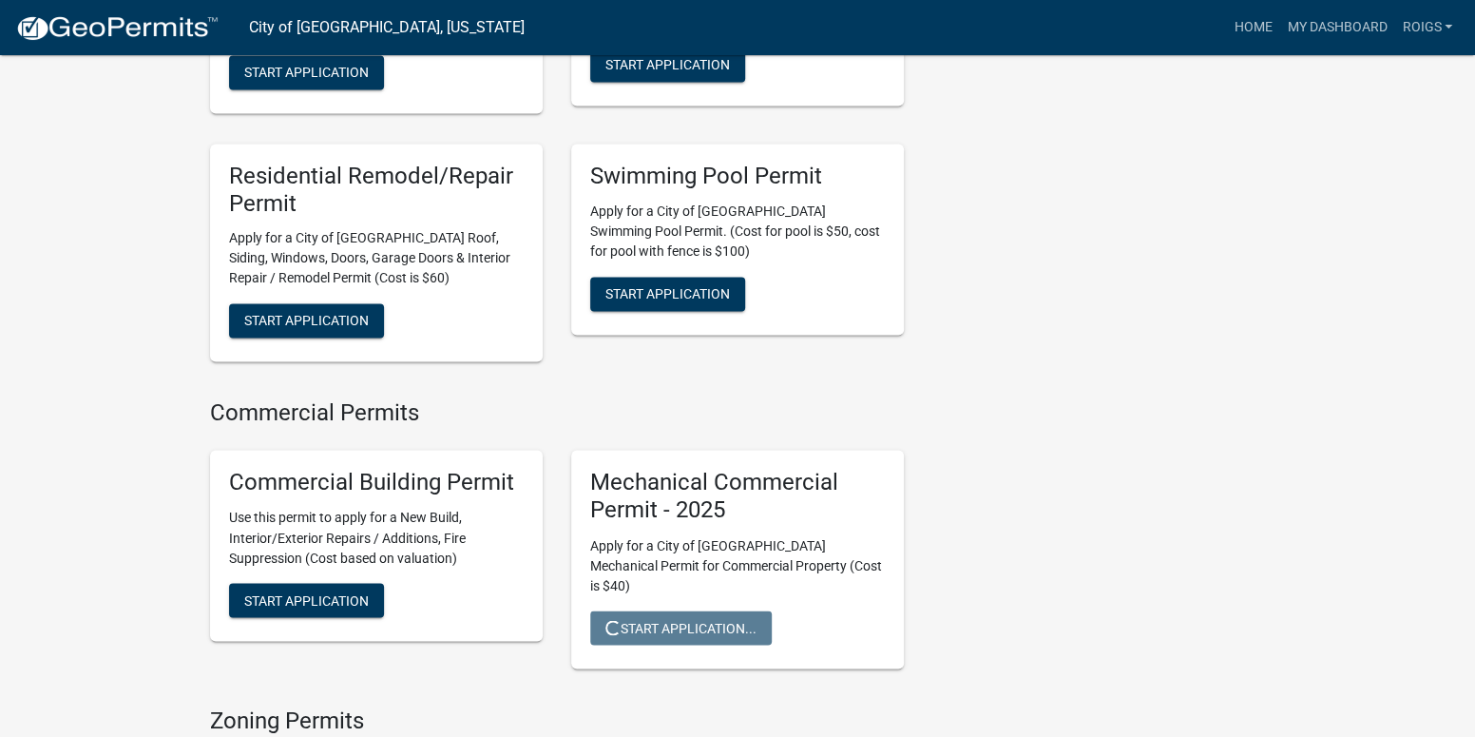 Image resolution: width=1475 pixels, height=737 pixels. Describe the element at coordinates (1253, 28) in the screenshot. I see `a: Home` at that location.